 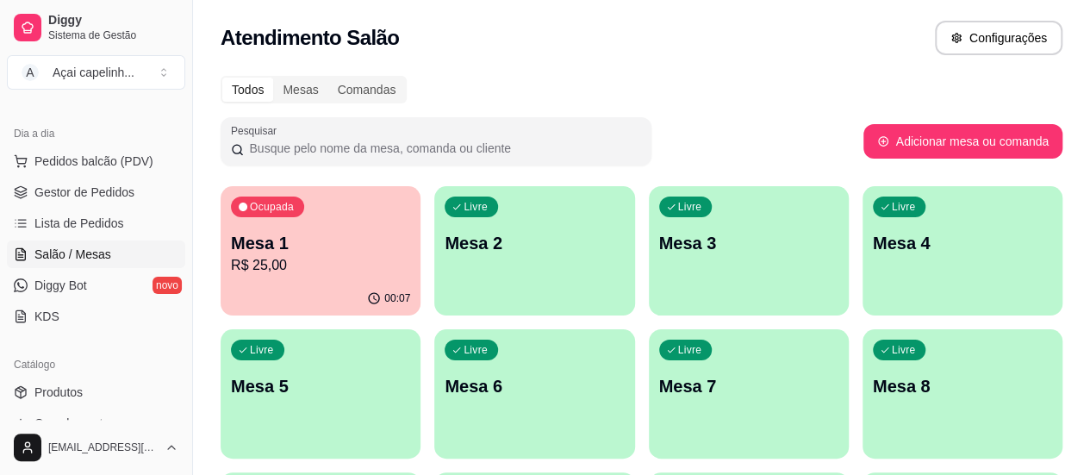 I want to click on span: Lista de Pedidos, so click(x=79, y=223).